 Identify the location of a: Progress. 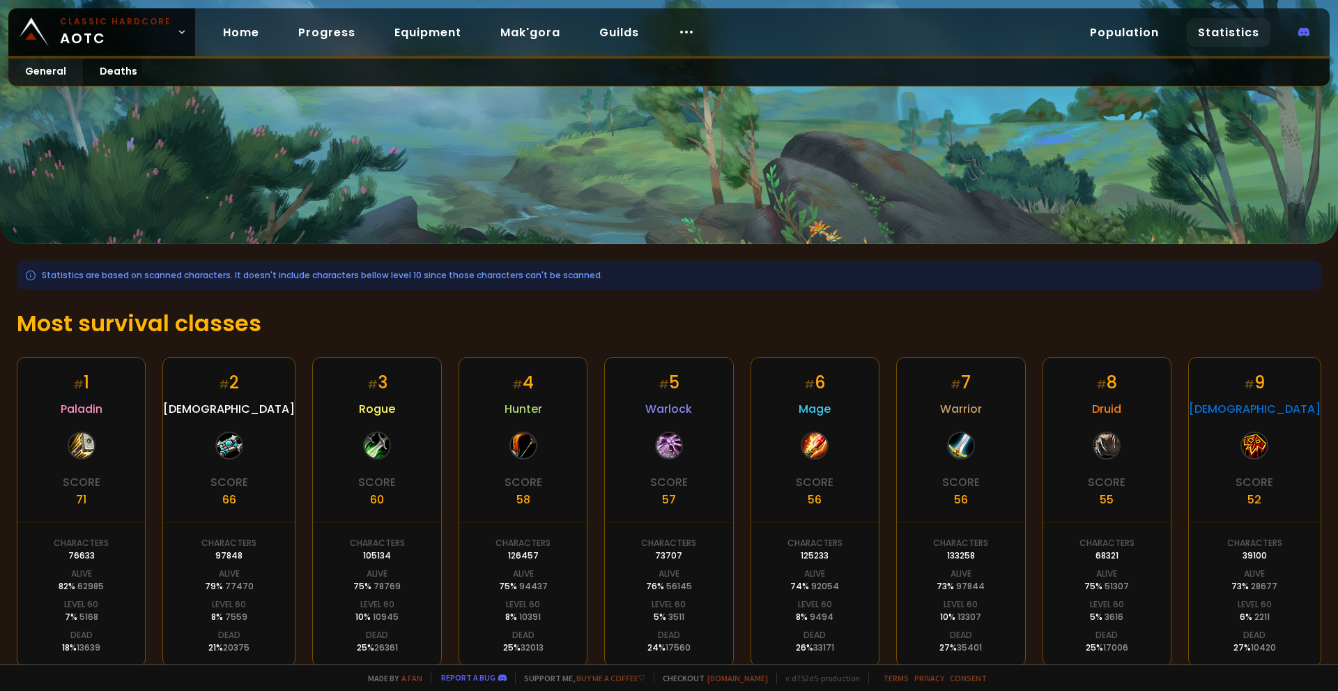
(327, 32).